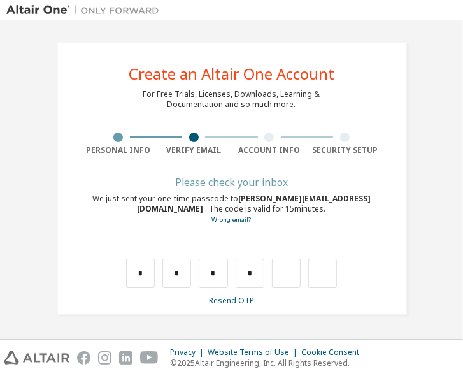  What do you see at coordinates (345, 150) in the screenshot?
I see `div: Security Setup` at bounding box center [345, 150].